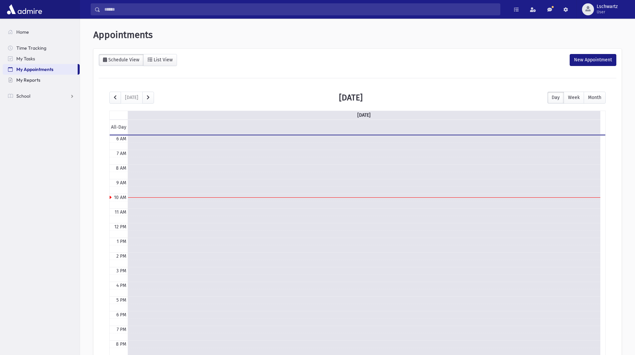 This screenshot has height=355, width=635. What do you see at coordinates (595, 98) in the screenshot?
I see `button: Month` at bounding box center [595, 98].